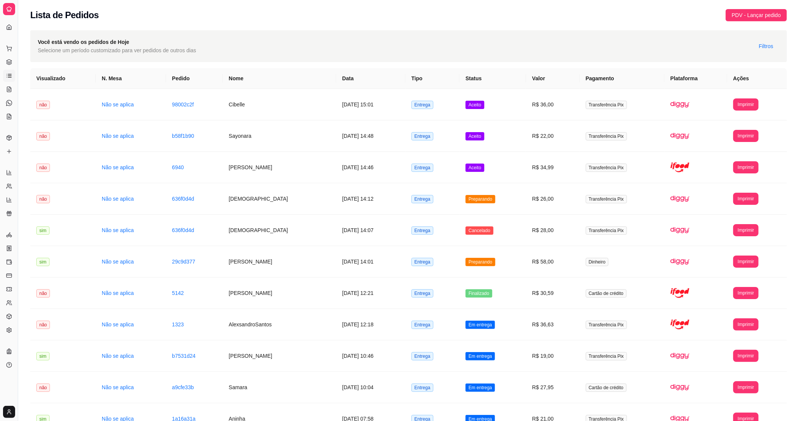 The width and height of the screenshot is (799, 421). I want to click on td: R$ 26,00, so click(553, 199).